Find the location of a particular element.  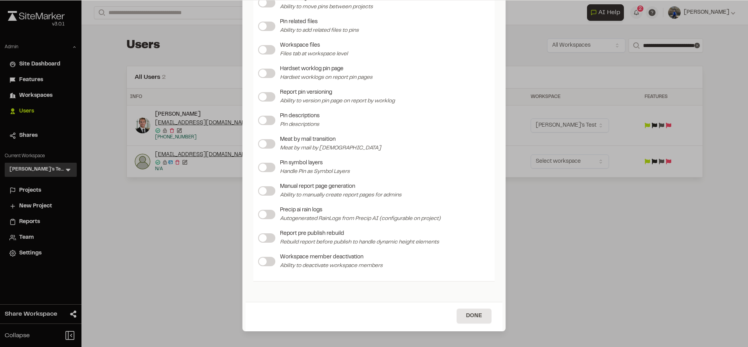

p: Pin symbol layers is located at coordinates (315, 163).